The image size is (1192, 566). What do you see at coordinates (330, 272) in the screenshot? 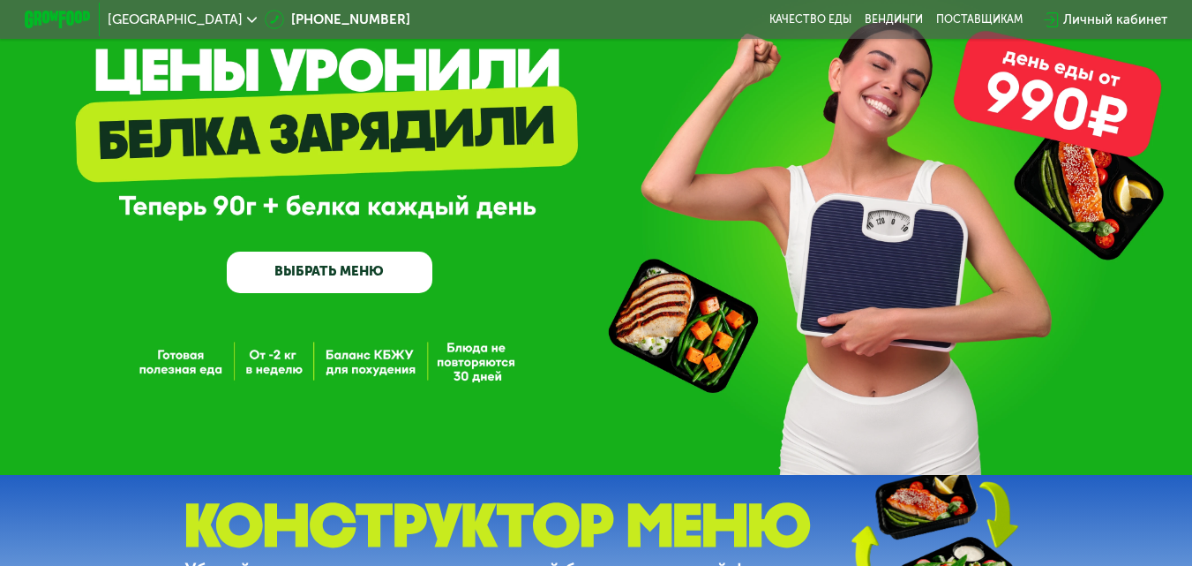
I see `a: ВЫБРАТЬ МЕНЮ` at bounding box center [330, 272].